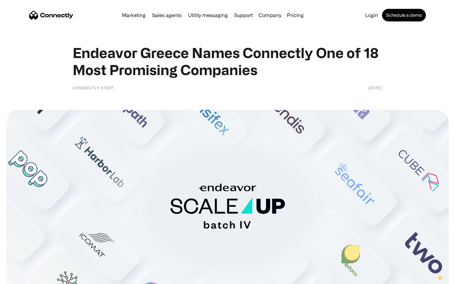 This screenshot has width=455, height=284. What do you see at coordinates (25, 277) in the screenshot?
I see `ul: Language list` at bounding box center [25, 277].